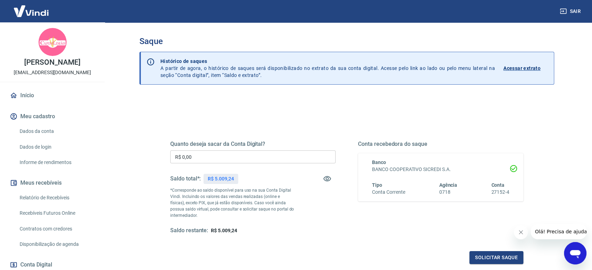 This screenshot has height=270, width=592. Describe the element at coordinates (185, 179) in the screenshot. I see `h5: Saldo total*:` at that location.